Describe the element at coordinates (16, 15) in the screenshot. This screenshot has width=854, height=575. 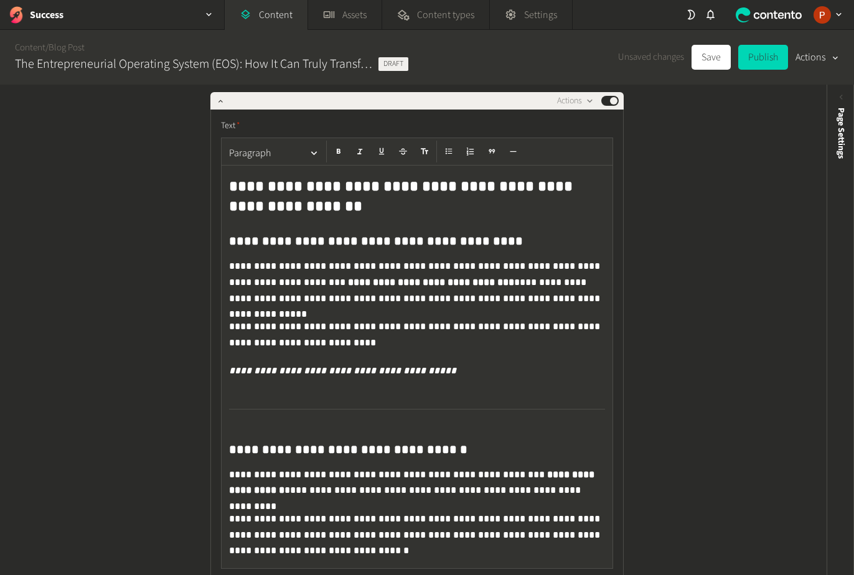
I see `img: Success` at that location.